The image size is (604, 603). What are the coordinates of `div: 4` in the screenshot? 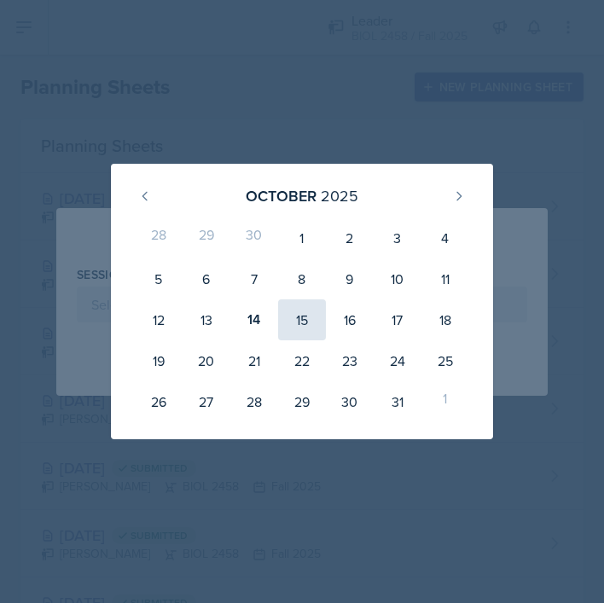 It's located at (445, 238).